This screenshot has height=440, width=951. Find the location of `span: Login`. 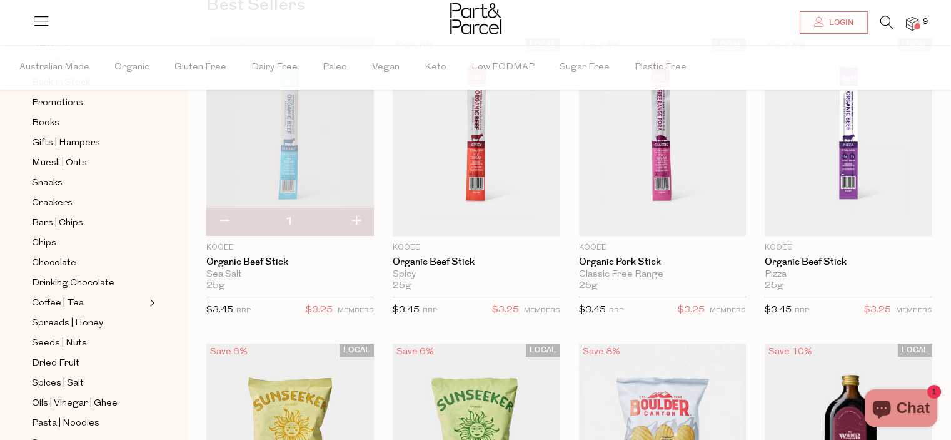

span: Login is located at coordinates (840, 23).